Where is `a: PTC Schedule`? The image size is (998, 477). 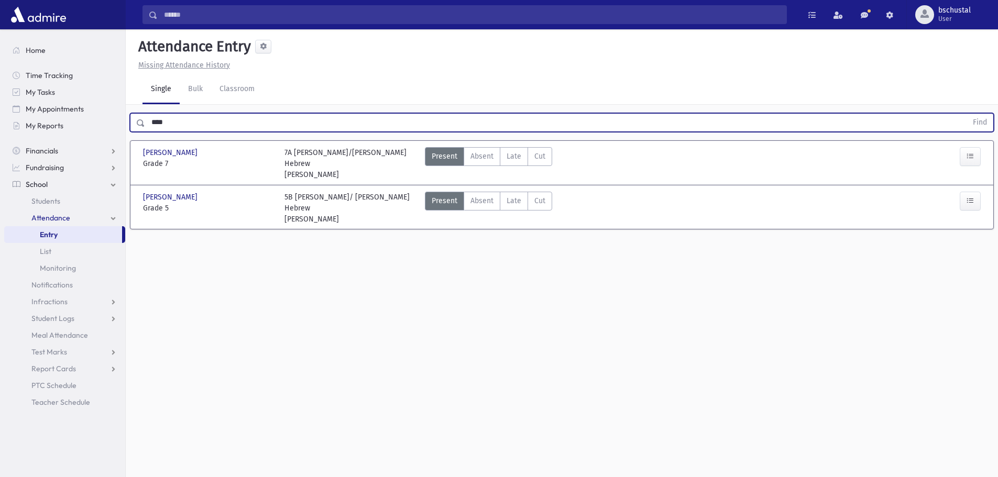 a: PTC Schedule is located at coordinates (64, 386).